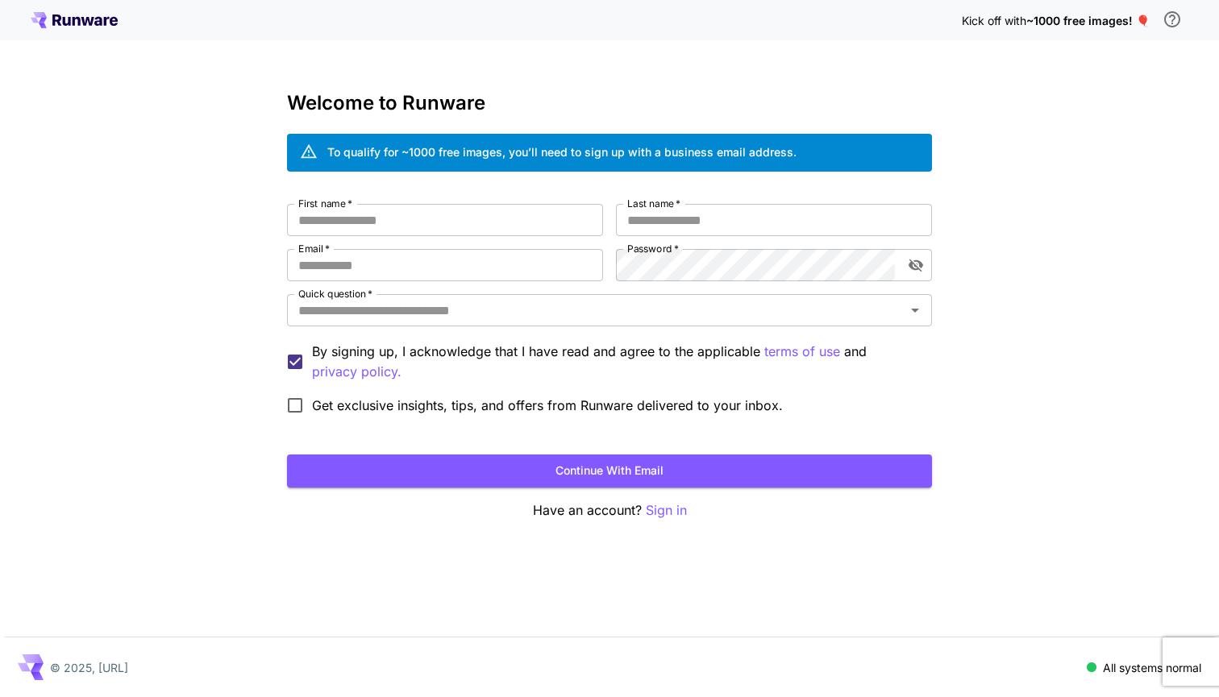 The height and width of the screenshot is (697, 1219). What do you see at coordinates (609, 103) in the screenshot?
I see `h3: Welcome to Runware` at bounding box center [609, 103].